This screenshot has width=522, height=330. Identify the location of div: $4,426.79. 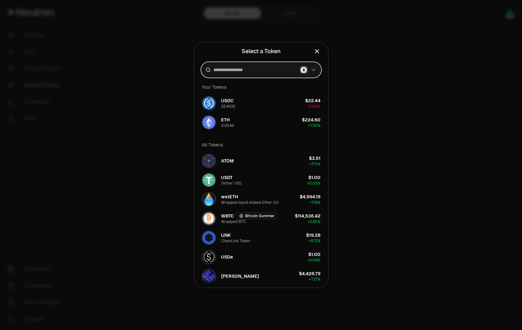
(310, 274).